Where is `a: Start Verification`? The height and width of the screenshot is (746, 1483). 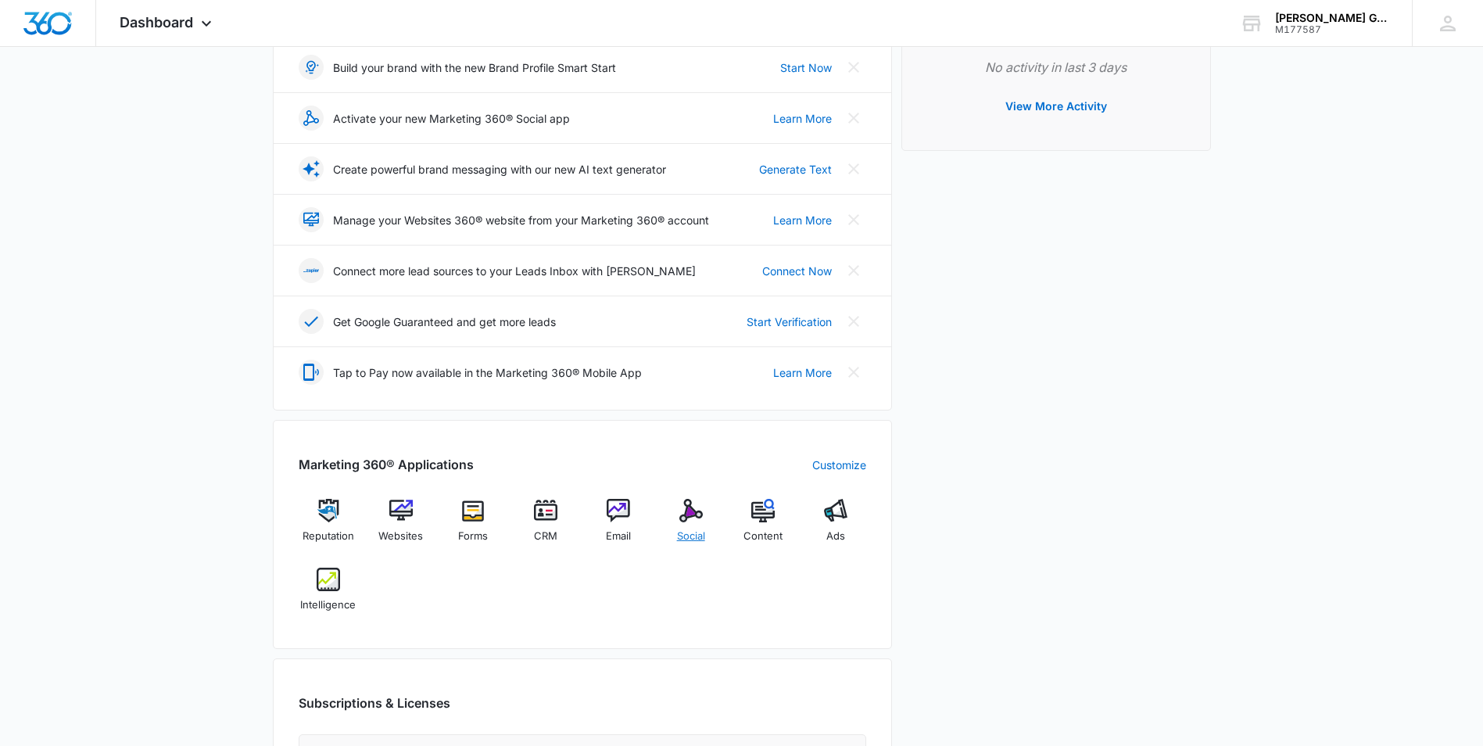
a: Start Verification is located at coordinates (789, 321).